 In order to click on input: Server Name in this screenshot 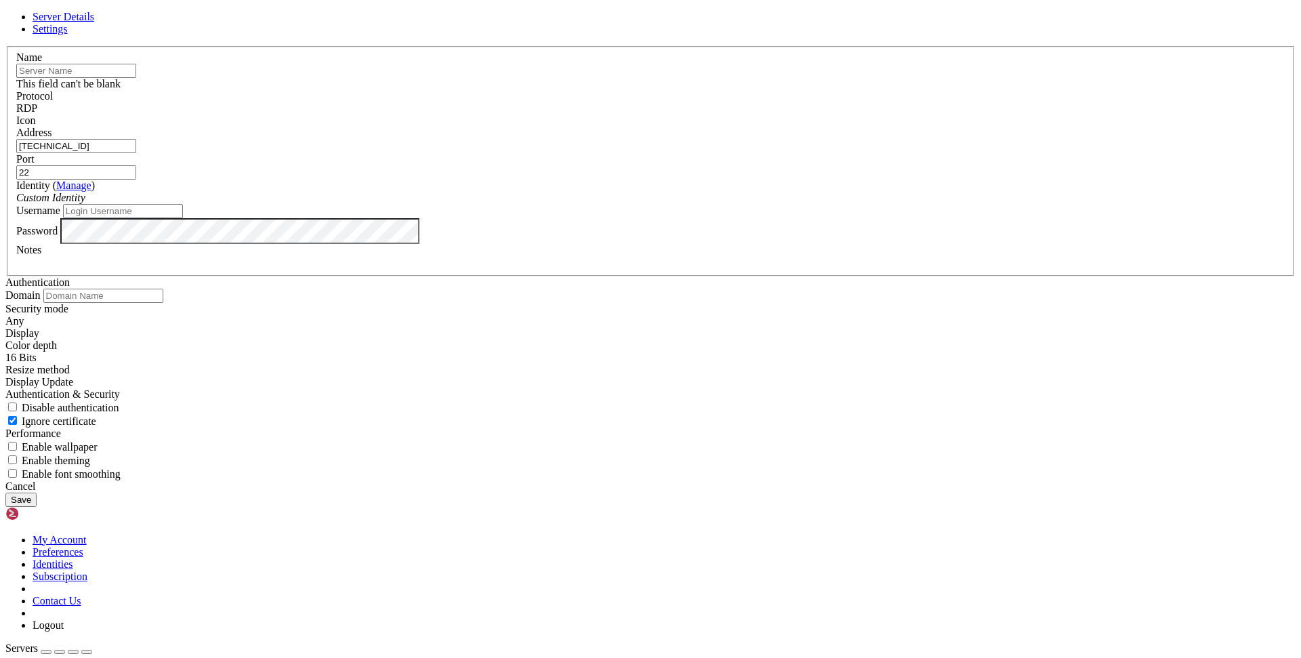, I will do `click(76, 70)`.